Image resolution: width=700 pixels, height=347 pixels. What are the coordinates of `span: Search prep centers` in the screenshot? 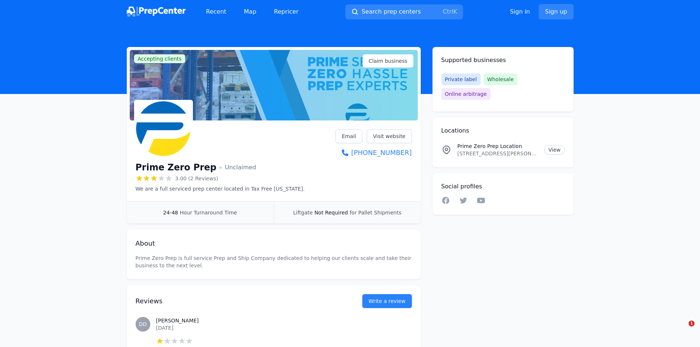 It's located at (391, 12).